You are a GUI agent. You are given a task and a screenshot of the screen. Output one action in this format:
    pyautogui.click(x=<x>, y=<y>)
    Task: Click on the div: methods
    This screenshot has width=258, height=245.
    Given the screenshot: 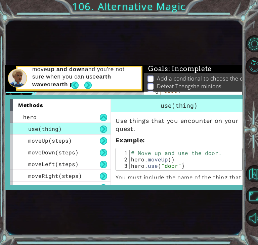 What is the action you would take?
    pyautogui.click(x=60, y=105)
    